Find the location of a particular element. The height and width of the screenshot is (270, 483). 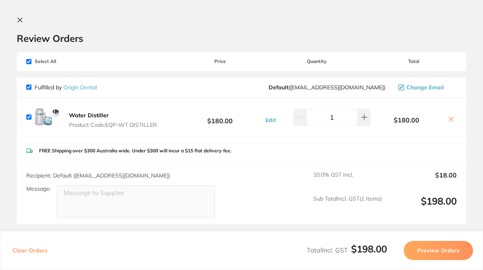

a: Origin Dental is located at coordinates (80, 87).